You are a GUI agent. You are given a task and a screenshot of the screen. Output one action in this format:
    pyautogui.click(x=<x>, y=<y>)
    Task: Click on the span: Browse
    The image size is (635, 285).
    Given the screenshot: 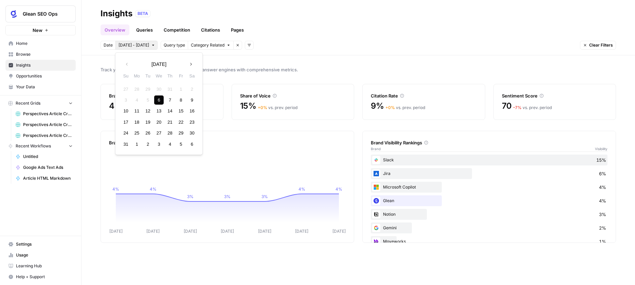 What is the action you would take?
    pyautogui.click(x=44, y=54)
    